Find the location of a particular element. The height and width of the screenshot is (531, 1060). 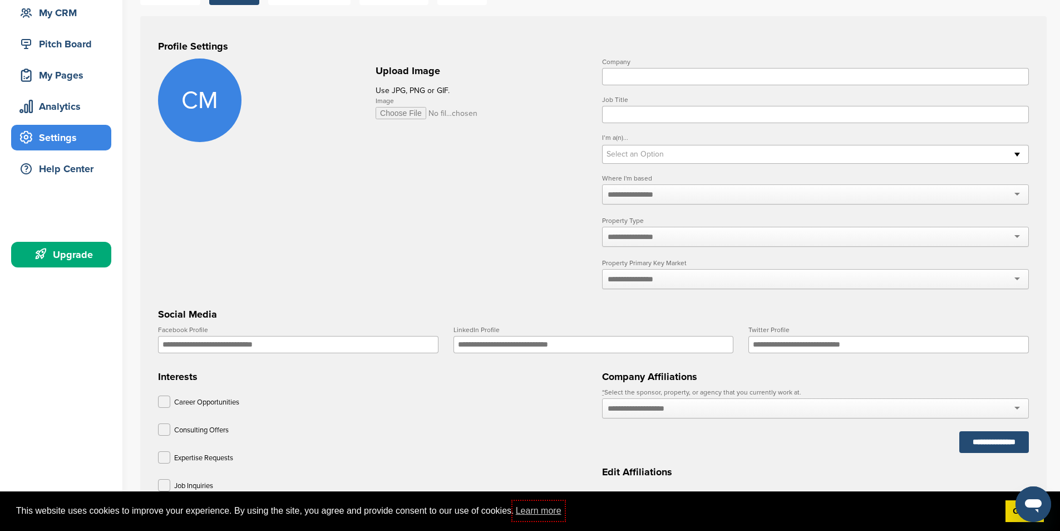

label: Property Type is located at coordinates (816, 220).